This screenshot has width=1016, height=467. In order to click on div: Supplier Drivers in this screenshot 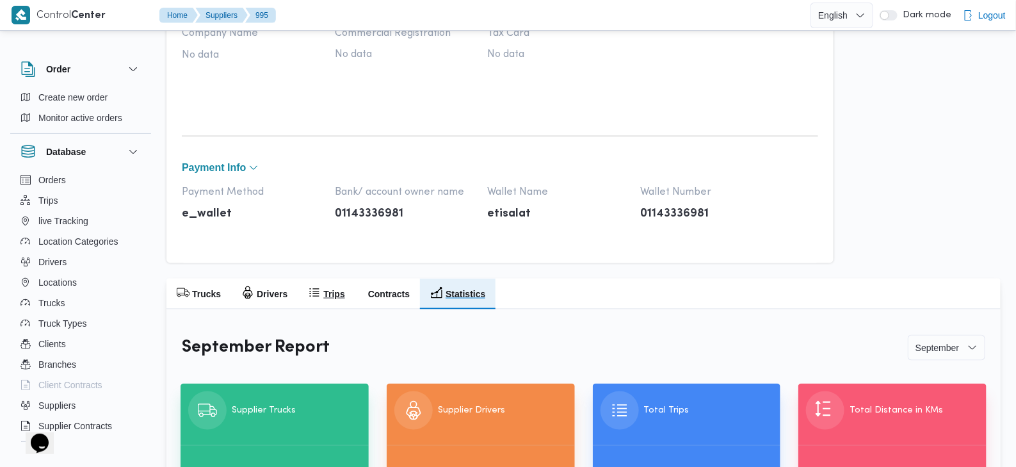, I will do `click(471, 410)`.